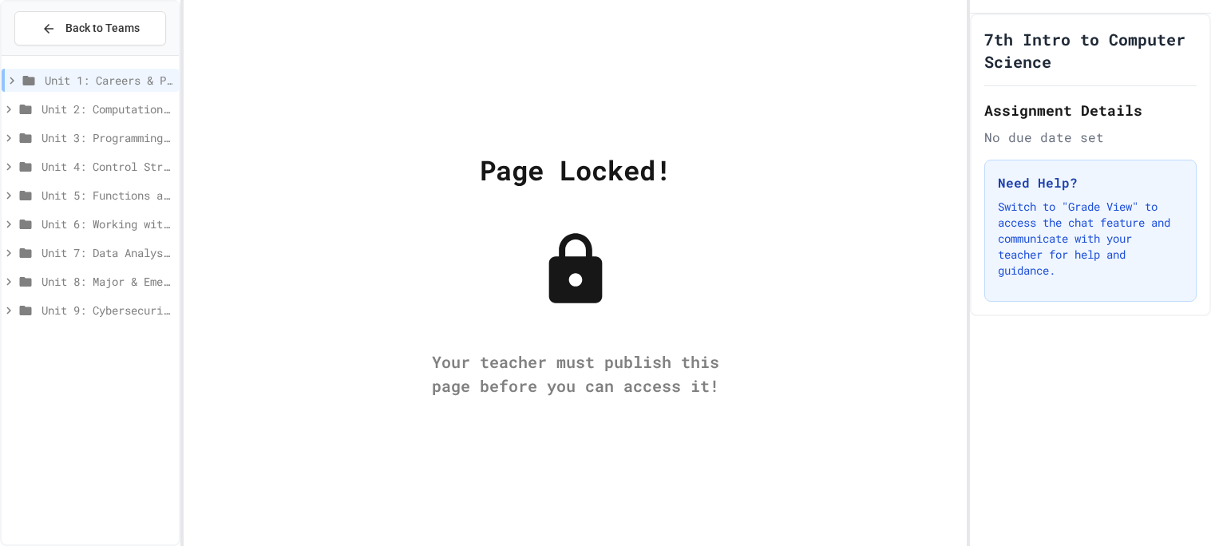 The height and width of the screenshot is (546, 1211). I want to click on div: No due date set, so click(1090, 137).